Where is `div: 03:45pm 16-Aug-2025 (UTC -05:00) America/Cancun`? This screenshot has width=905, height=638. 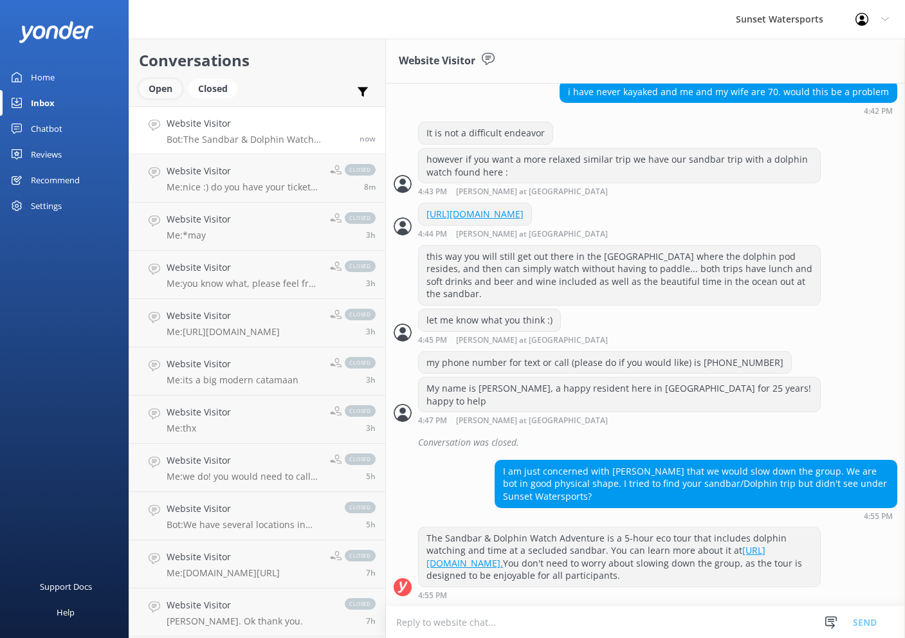 div: 03:45pm 16-Aug-2025 (UTC -05:00) America/Cancun is located at coordinates (534, 339).